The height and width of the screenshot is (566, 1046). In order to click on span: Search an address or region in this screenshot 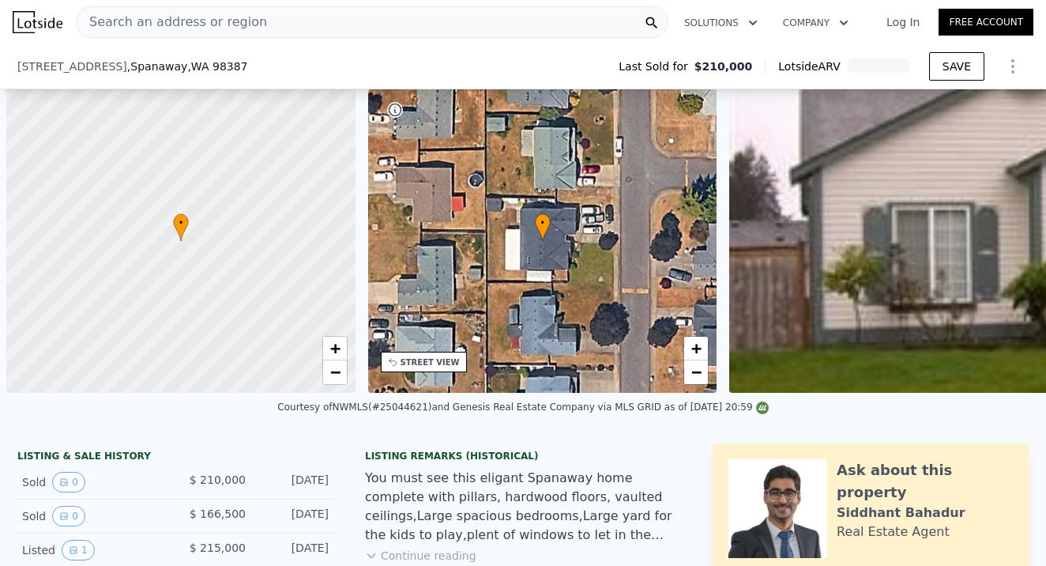, I will do `click(171, 22)`.